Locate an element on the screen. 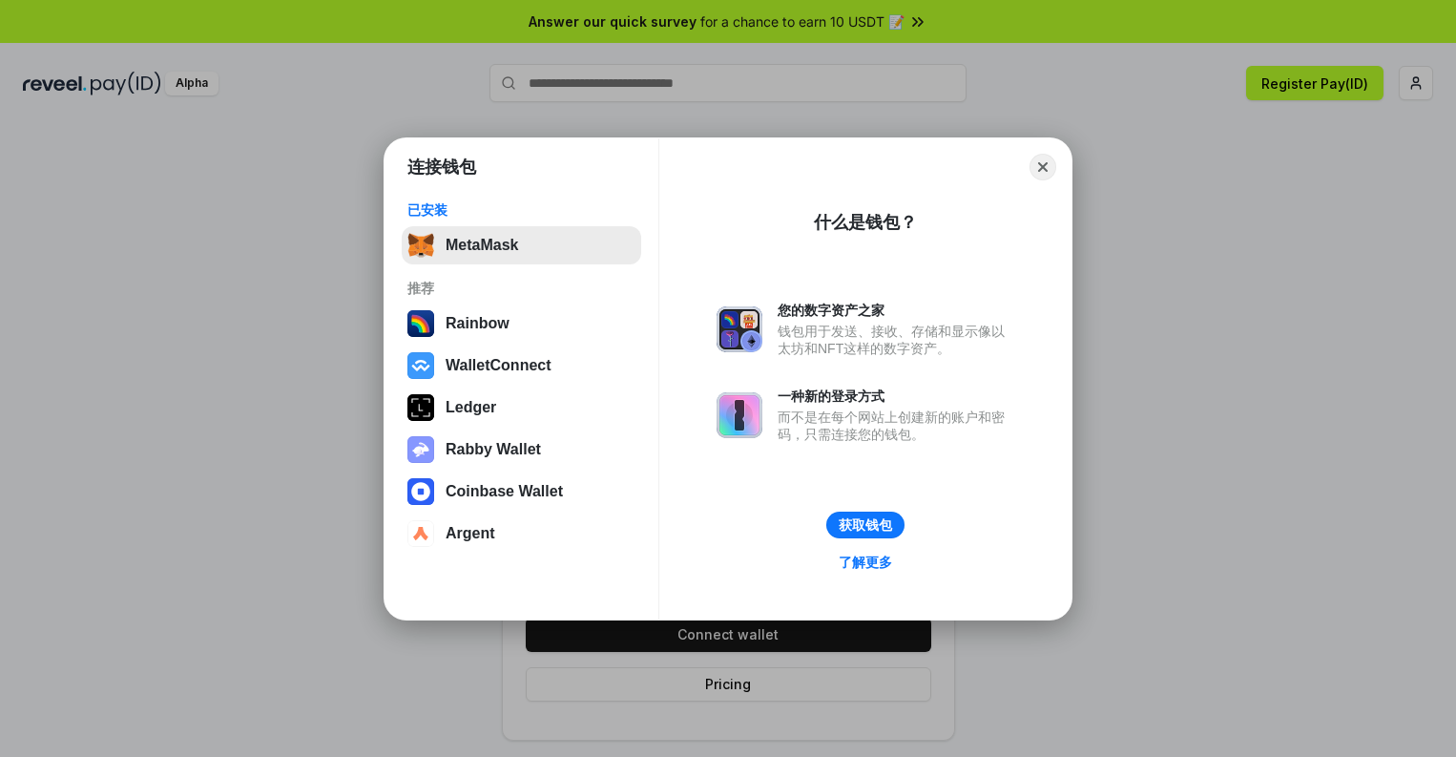 The image size is (1456, 757). button: Argent is located at coordinates (521, 533).